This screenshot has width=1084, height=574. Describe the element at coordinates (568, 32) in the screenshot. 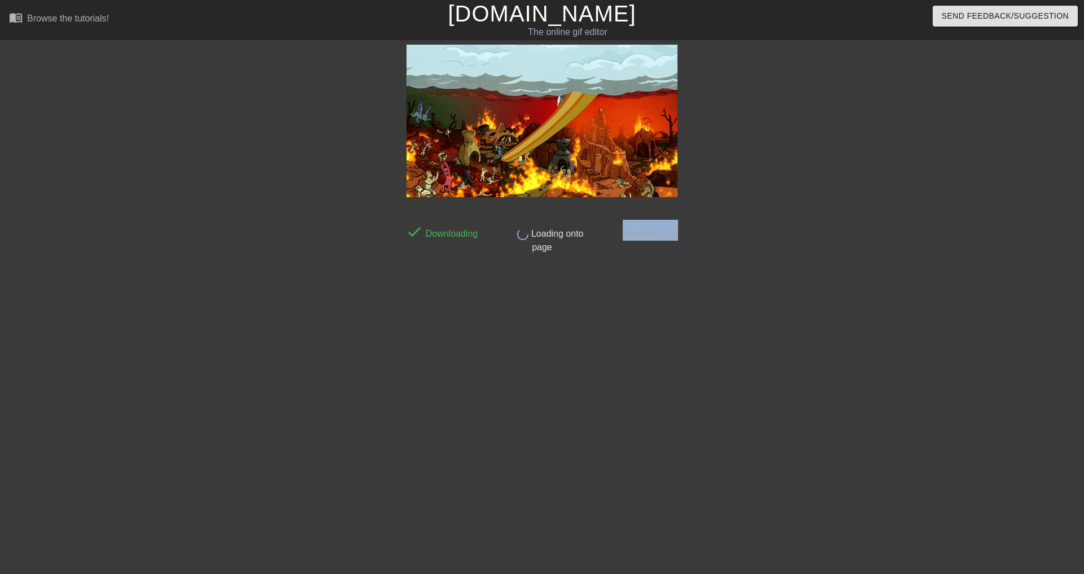

I see `div: The online gif editor` at that location.